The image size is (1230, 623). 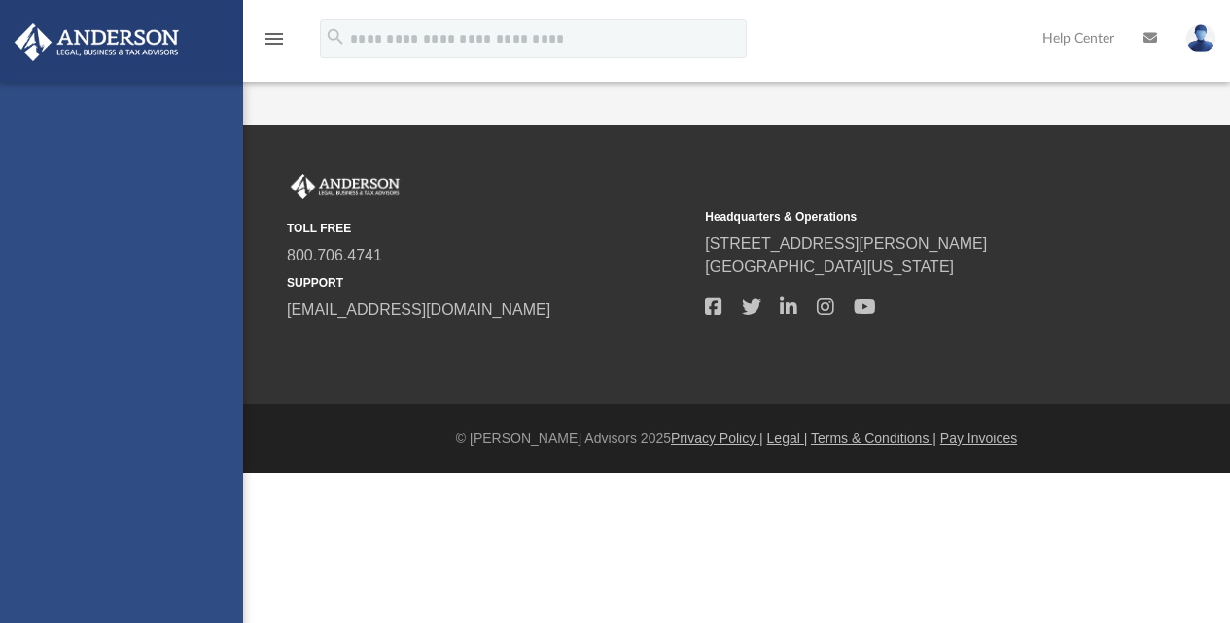 I want to click on a: 800.706.4741, so click(x=335, y=255).